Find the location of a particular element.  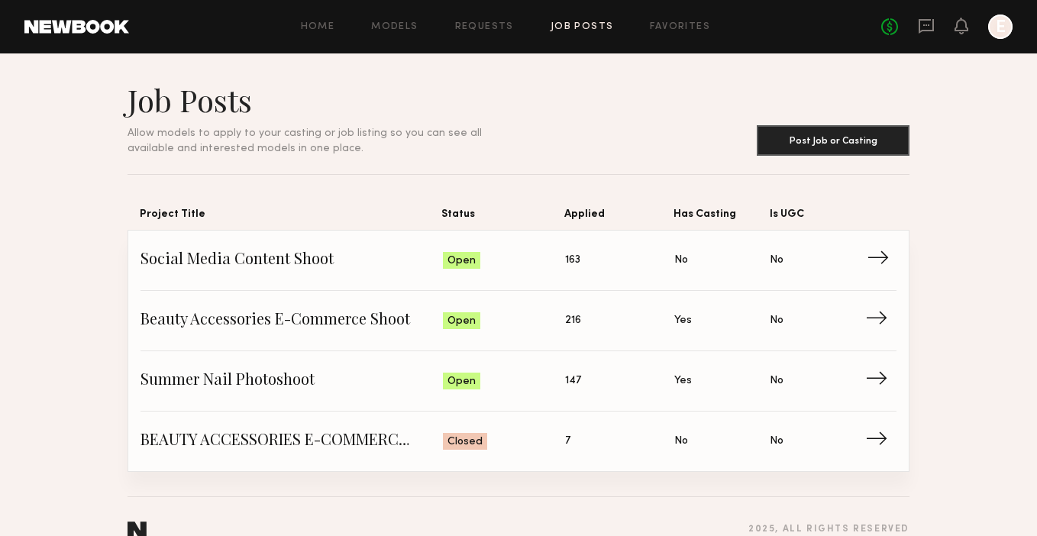

a: Requests is located at coordinates (484, 27).